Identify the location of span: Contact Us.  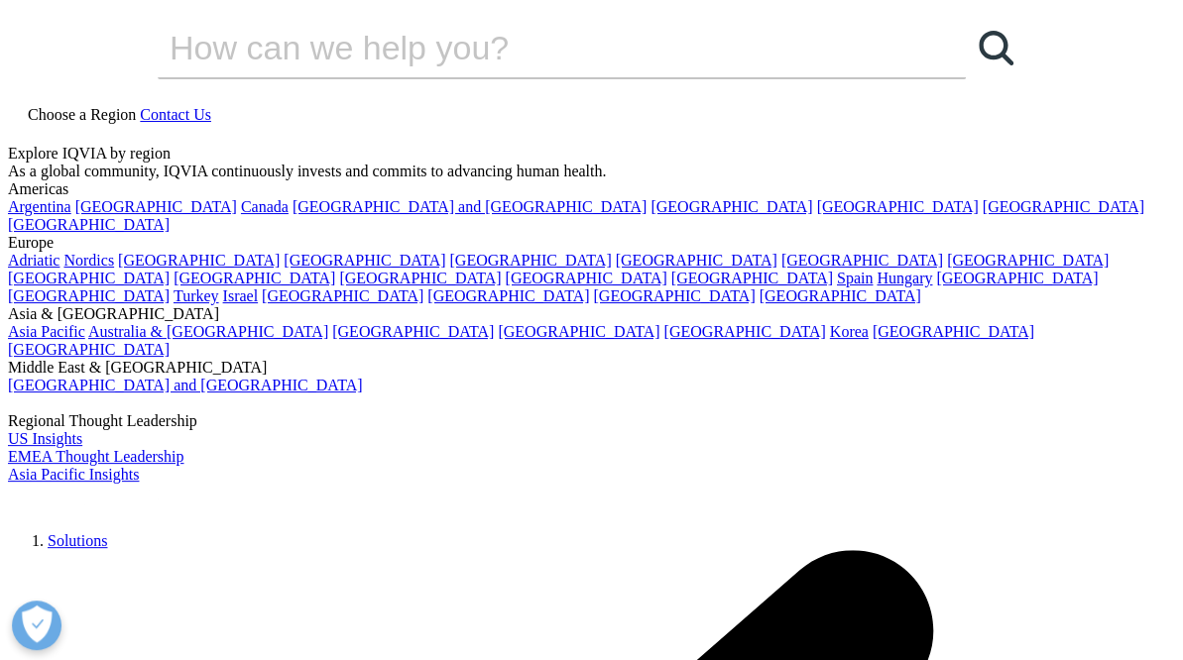
(176, 114).